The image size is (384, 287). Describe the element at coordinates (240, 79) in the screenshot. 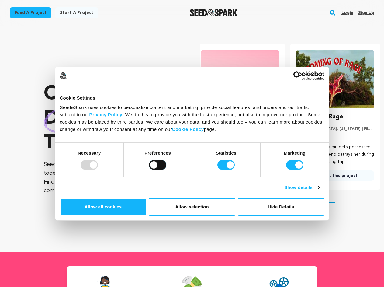

I see `img: CHICAS Pilot image` at that location.